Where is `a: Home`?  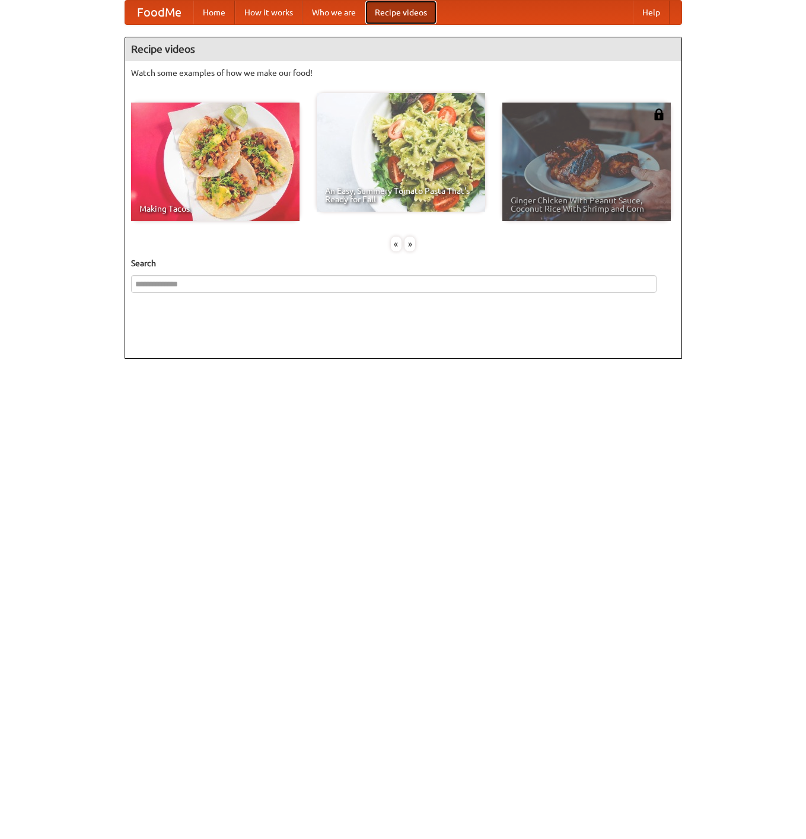 a: Home is located at coordinates (214, 12).